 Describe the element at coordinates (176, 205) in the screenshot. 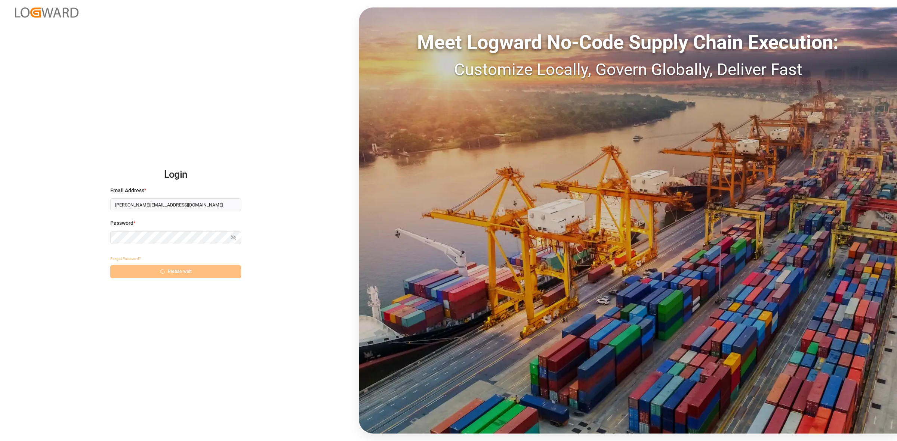

I see `input: Enter your email` at that location.